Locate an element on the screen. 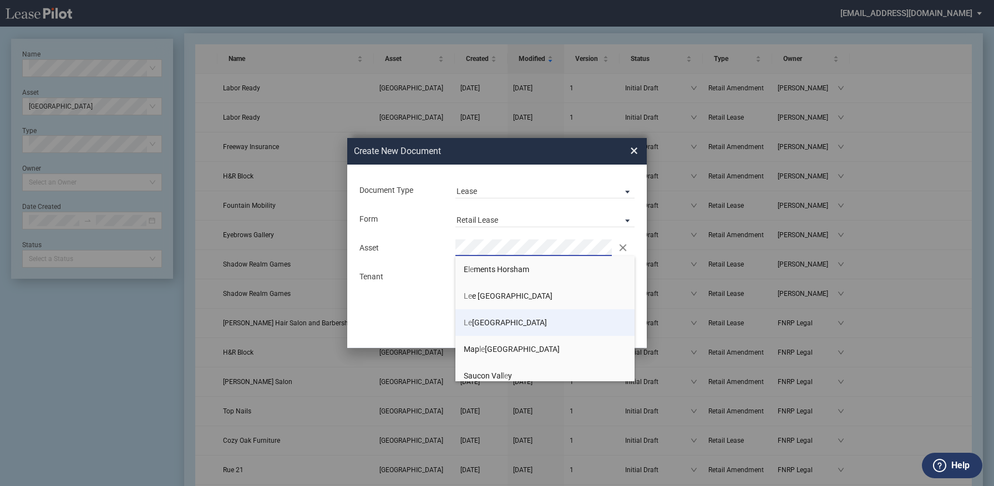 This screenshot has height=486, width=994. md-select: Document Type: Lease is located at coordinates (545, 190).